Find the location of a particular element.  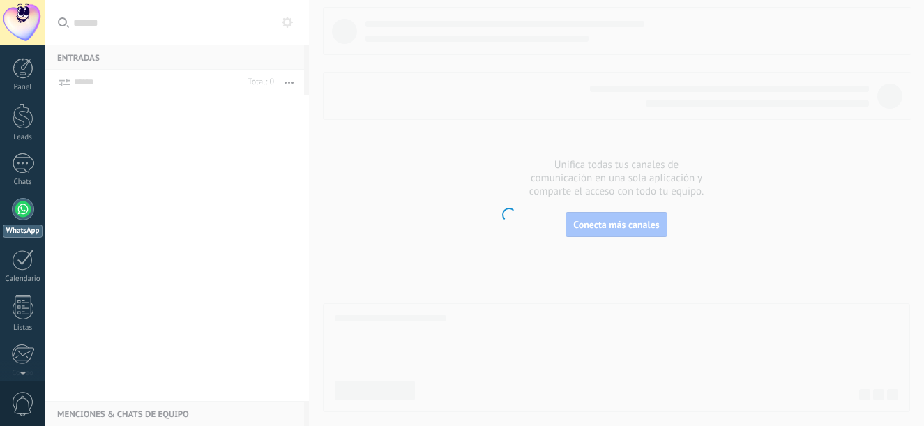

div: Chats is located at coordinates (23, 182).